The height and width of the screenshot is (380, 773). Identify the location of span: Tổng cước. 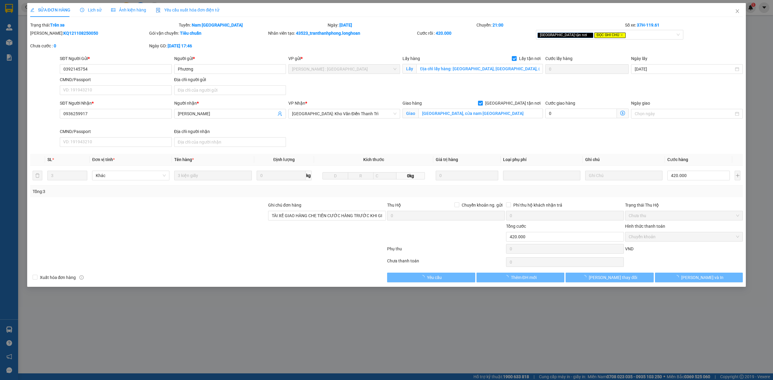
(516, 226).